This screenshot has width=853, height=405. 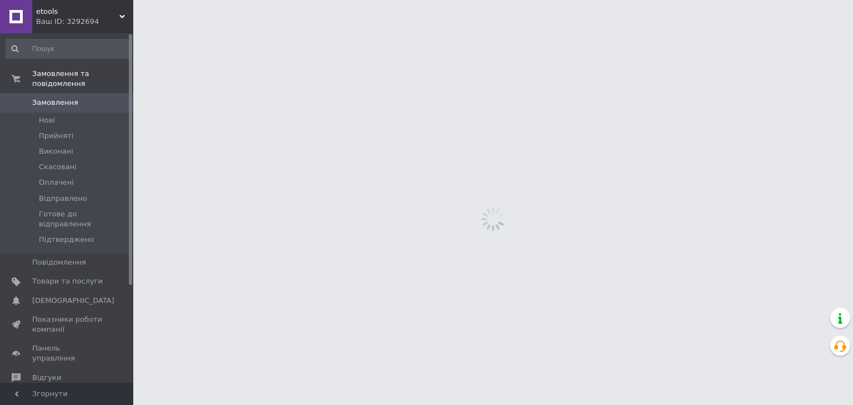 What do you see at coordinates (56, 183) in the screenshot?
I see `span: Оплачені` at bounding box center [56, 183].